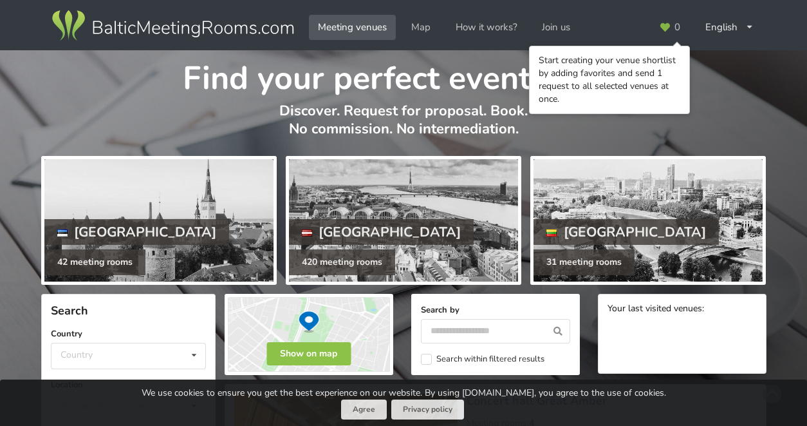 The height and width of the screenshot is (426, 807). What do you see at coordinates (487, 27) in the screenshot?
I see `a: How it works?` at bounding box center [487, 27].